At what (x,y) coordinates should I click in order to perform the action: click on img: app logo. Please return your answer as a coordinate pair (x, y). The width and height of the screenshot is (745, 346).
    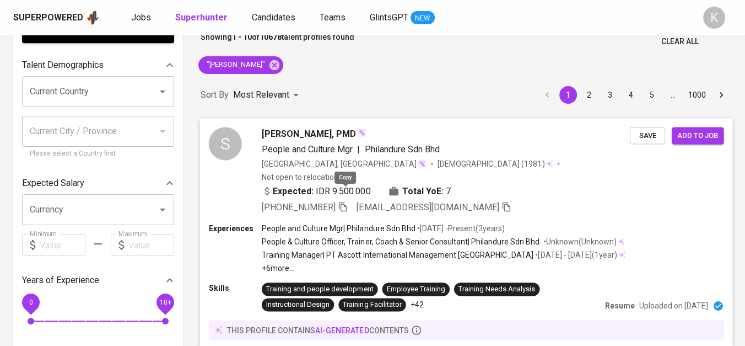
    Looking at the image, I should click on (93, 18).